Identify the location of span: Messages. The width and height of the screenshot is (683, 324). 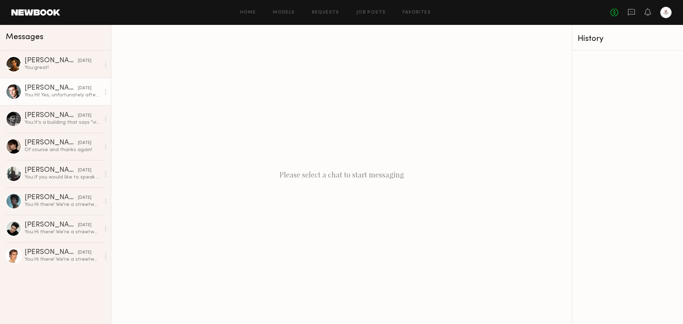
(25, 37).